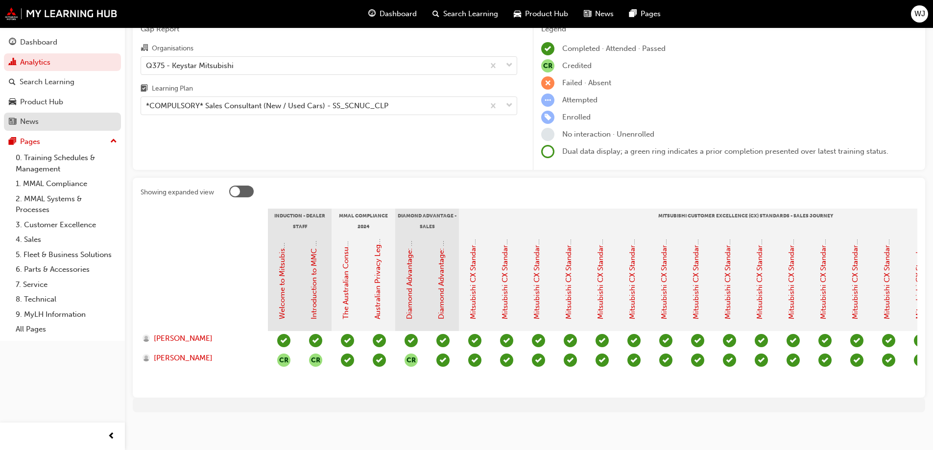  I want to click on span: Dashboard, so click(398, 14).